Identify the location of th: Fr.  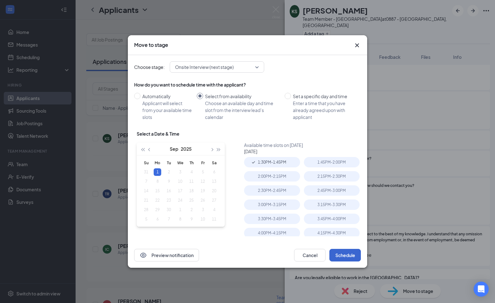
(203, 163).